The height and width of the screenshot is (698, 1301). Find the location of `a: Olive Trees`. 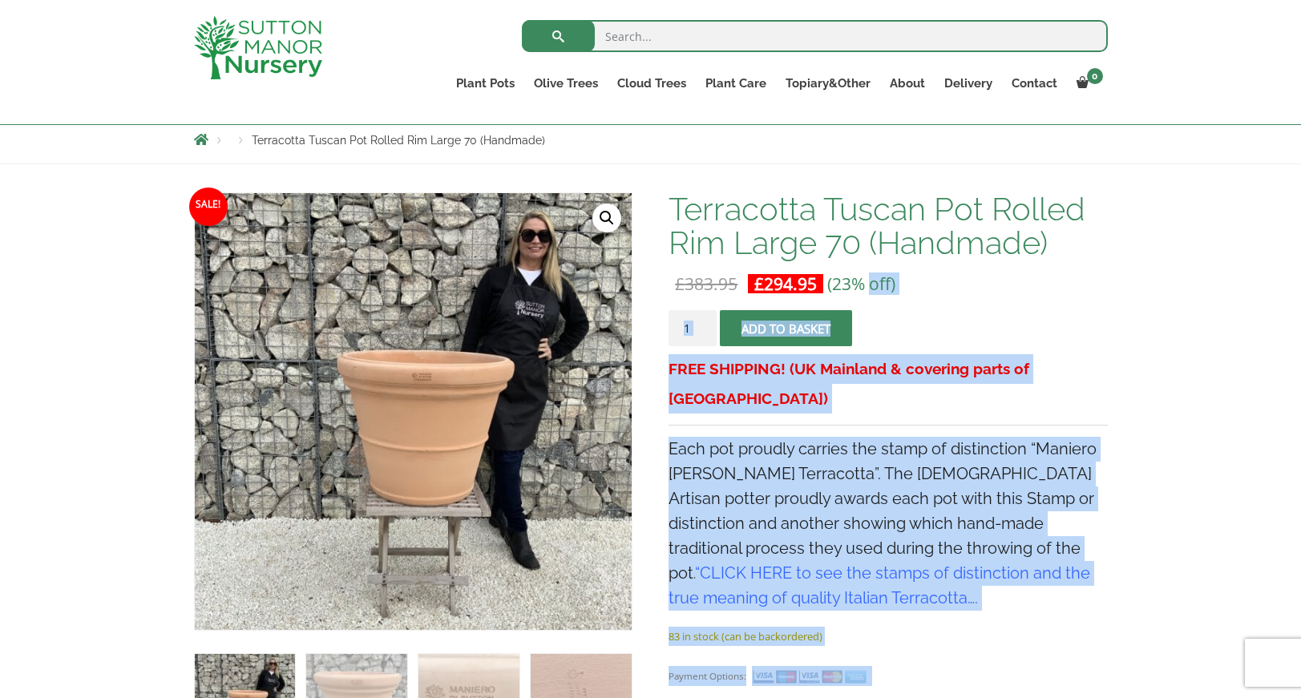

a: Olive Trees is located at coordinates (566, 83).